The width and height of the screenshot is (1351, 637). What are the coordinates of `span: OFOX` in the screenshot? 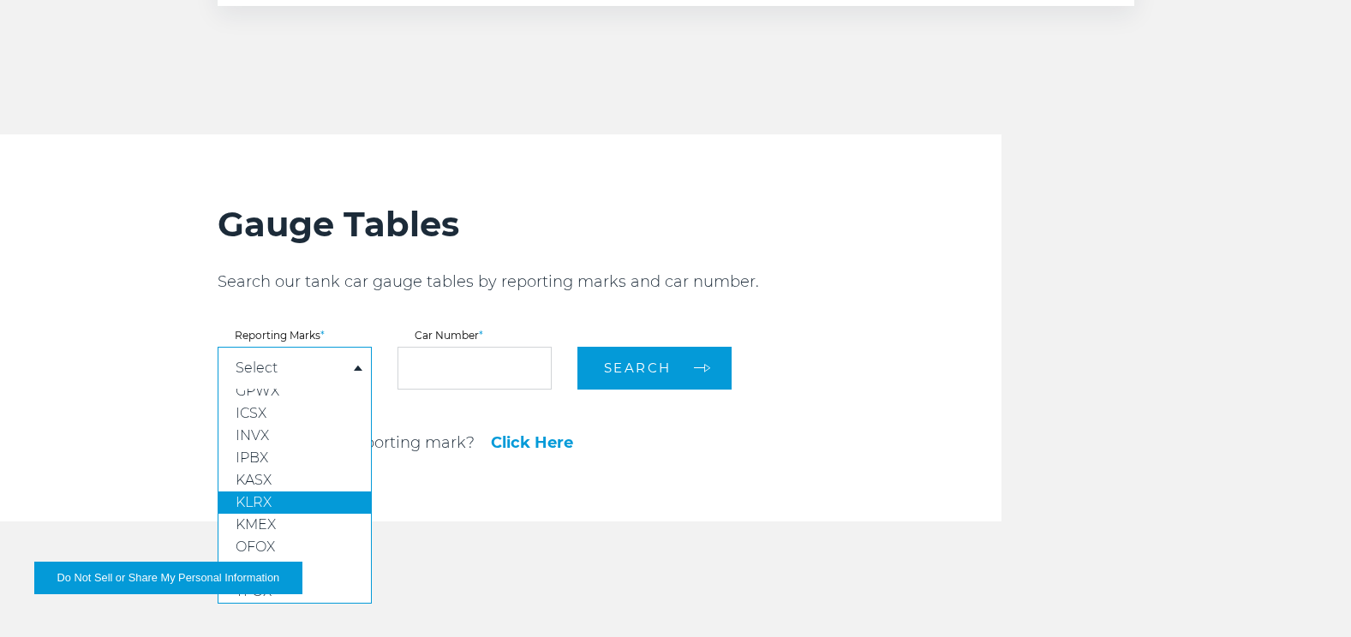 It's located at (255, 547).